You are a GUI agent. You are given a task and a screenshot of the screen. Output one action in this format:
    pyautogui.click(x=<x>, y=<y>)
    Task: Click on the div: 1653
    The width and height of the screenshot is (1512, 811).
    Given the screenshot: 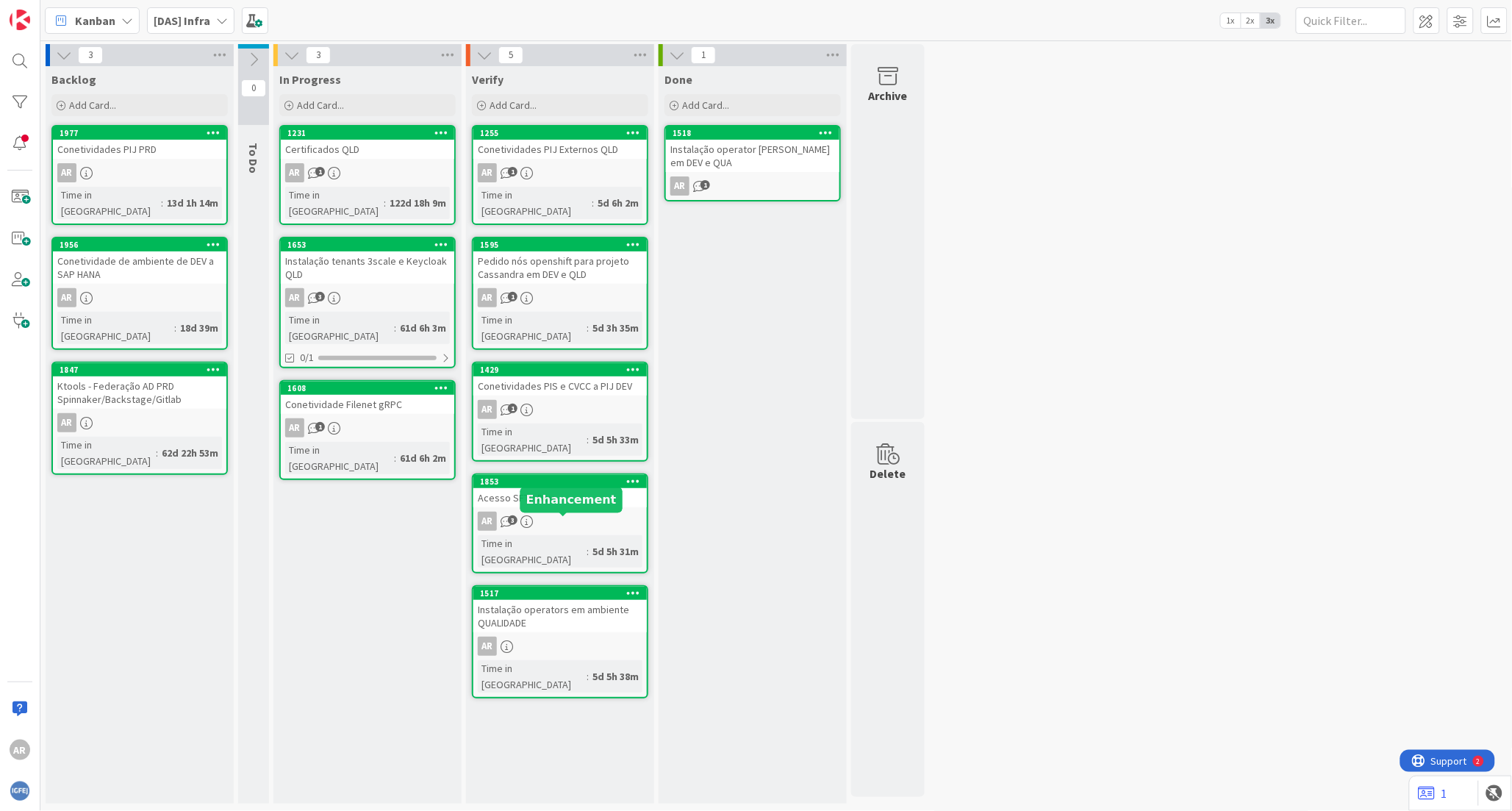 What is the action you would take?
    pyautogui.click(x=371, y=245)
    